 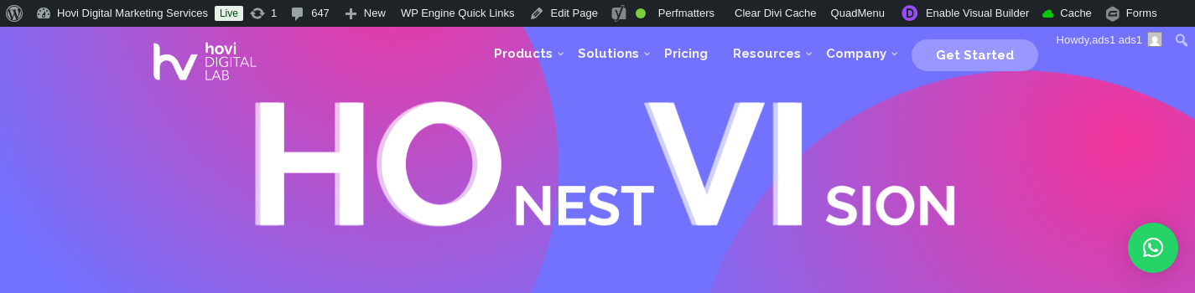 What do you see at coordinates (641, 13) in the screenshot?
I see `div: Good` at bounding box center [641, 13].